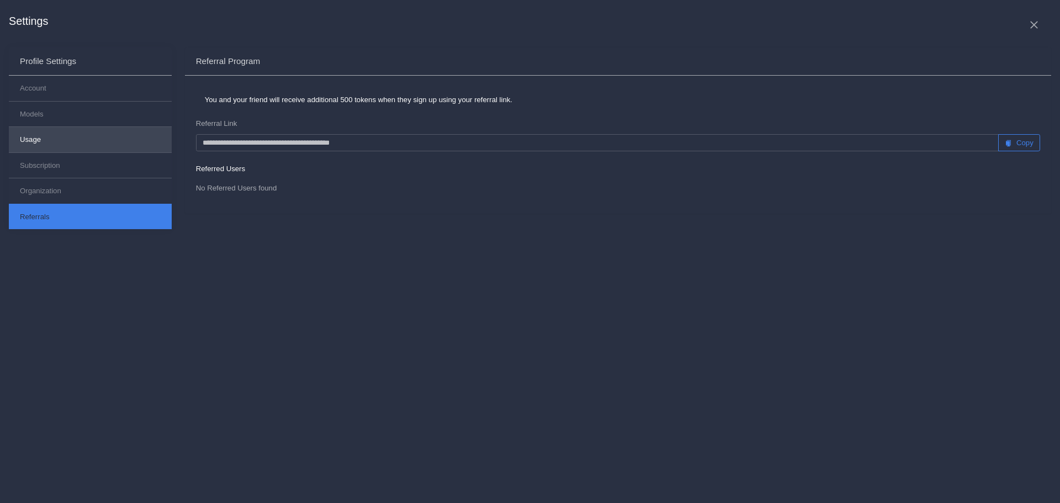 The image size is (1060, 503). Describe the element at coordinates (618, 100) in the screenshot. I see `h6: You and your friend will receive additional 500 tokens when they sign up using your referral link.` at that location.